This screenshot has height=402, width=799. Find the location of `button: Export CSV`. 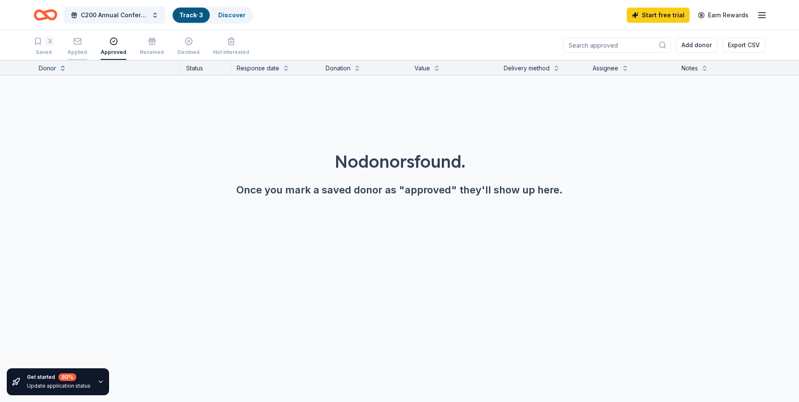

button: Export CSV is located at coordinates (744, 45).